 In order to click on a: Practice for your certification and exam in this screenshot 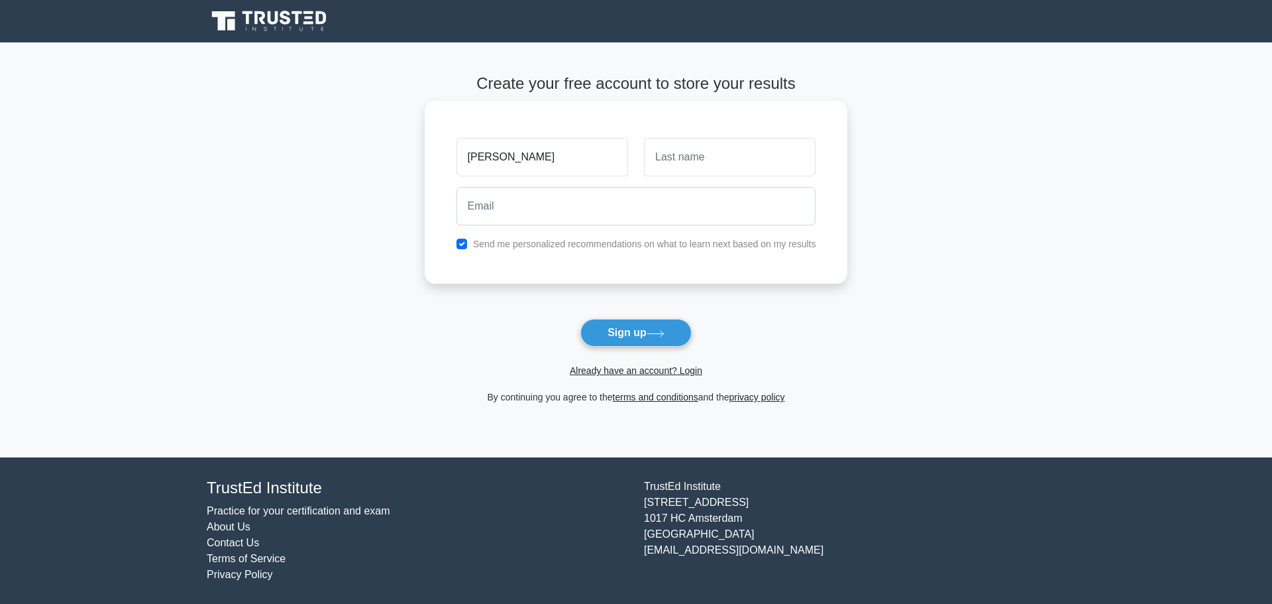, I will do `click(298, 510)`.